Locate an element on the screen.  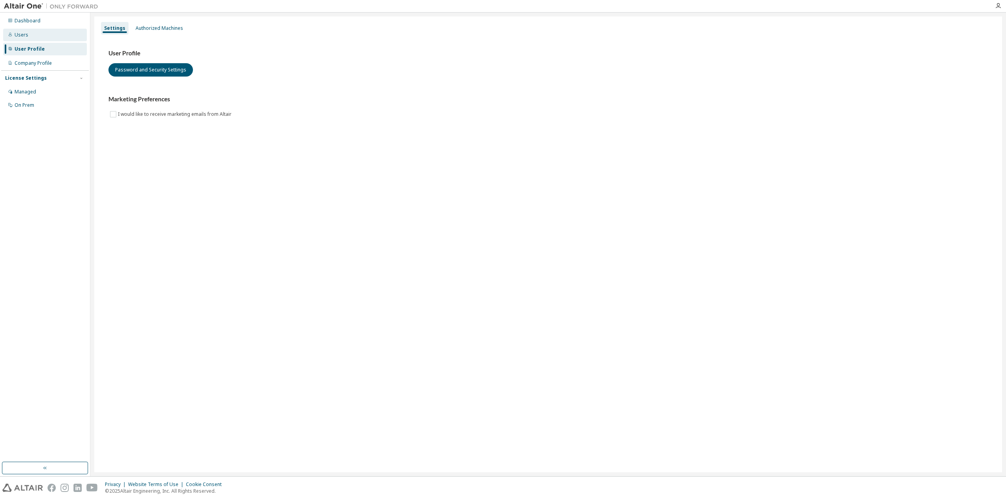
div: Company Profile is located at coordinates (33, 63).